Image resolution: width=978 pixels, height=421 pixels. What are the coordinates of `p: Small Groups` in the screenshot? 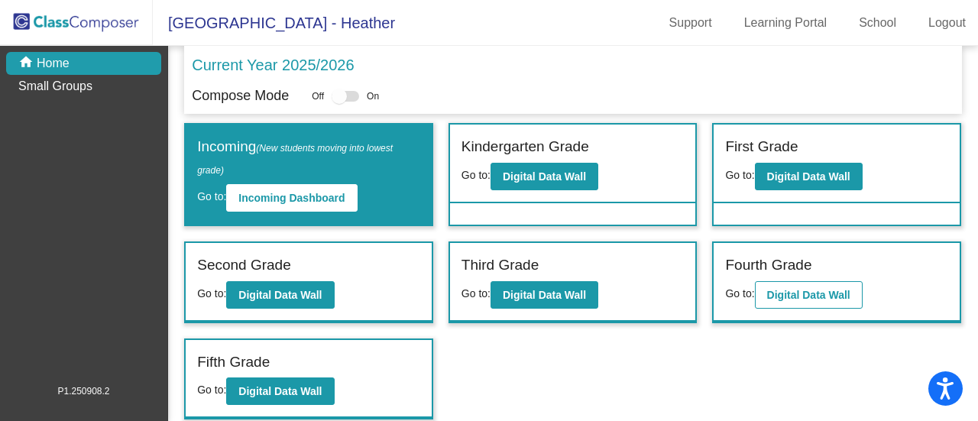 It's located at (55, 86).